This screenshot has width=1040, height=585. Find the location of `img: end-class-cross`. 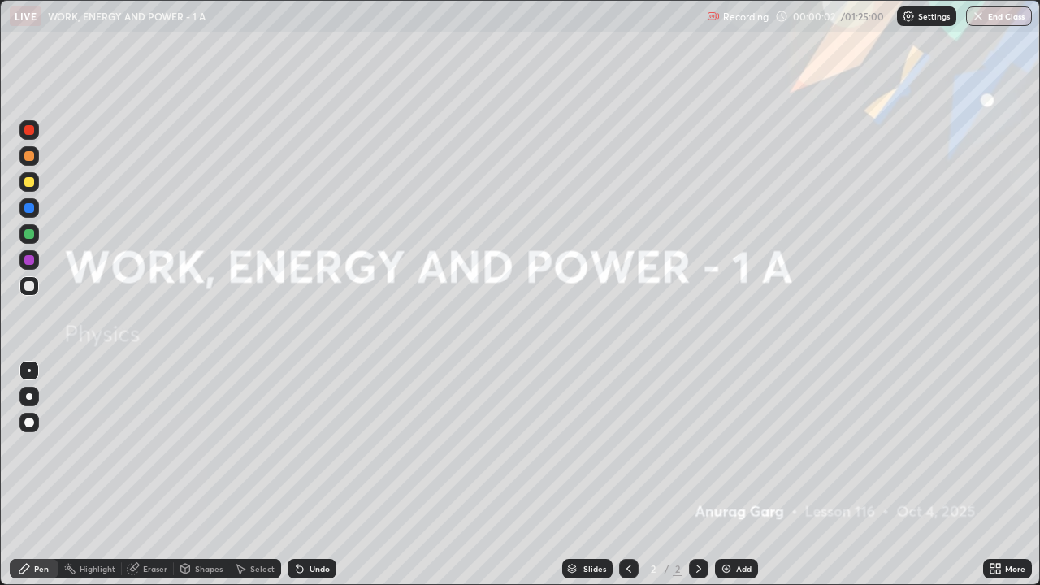

img: end-class-cross is located at coordinates (978, 16).